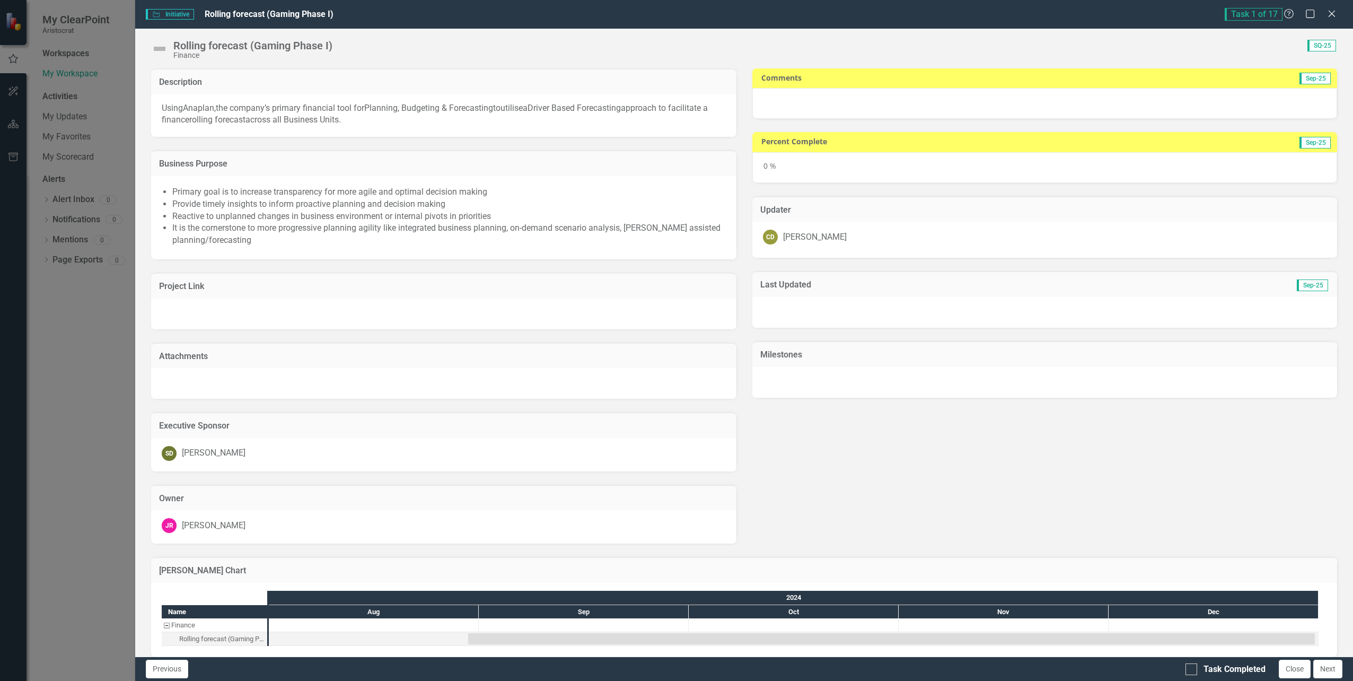 The image size is (1353, 681). Describe the element at coordinates (293, 119) in the screenshot. I see `span: across all Business Units.` at that location.